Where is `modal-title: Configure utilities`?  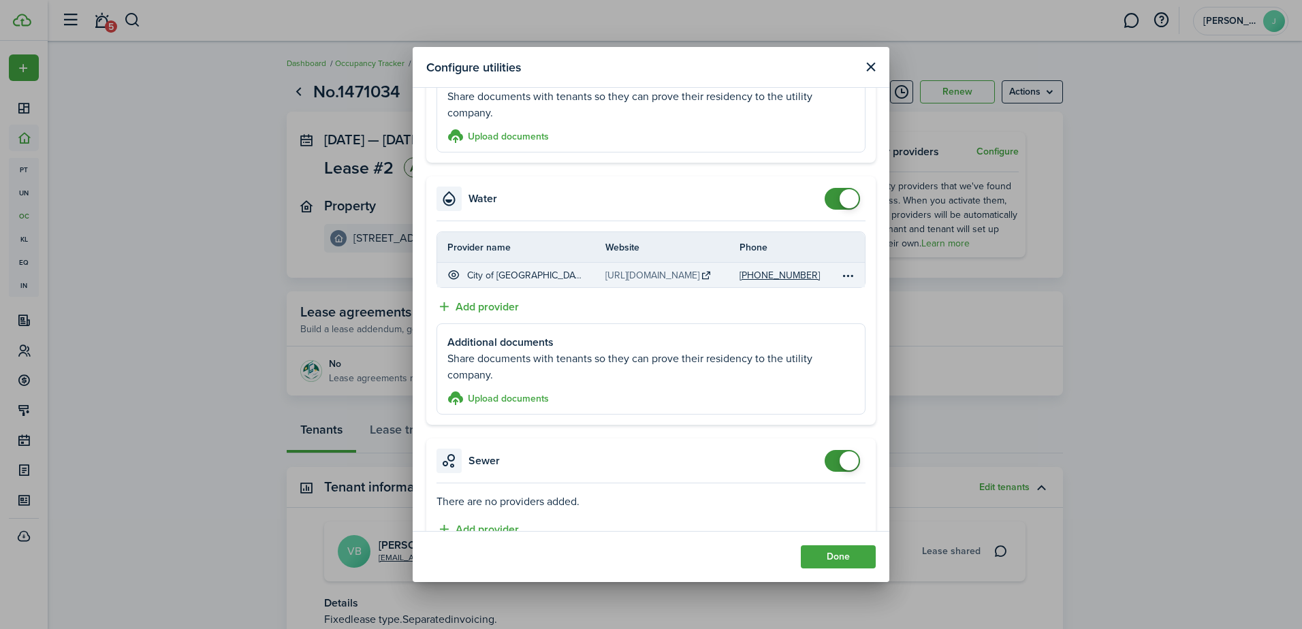
modal-title: Configure utilities is located at coordinates (473, 67).